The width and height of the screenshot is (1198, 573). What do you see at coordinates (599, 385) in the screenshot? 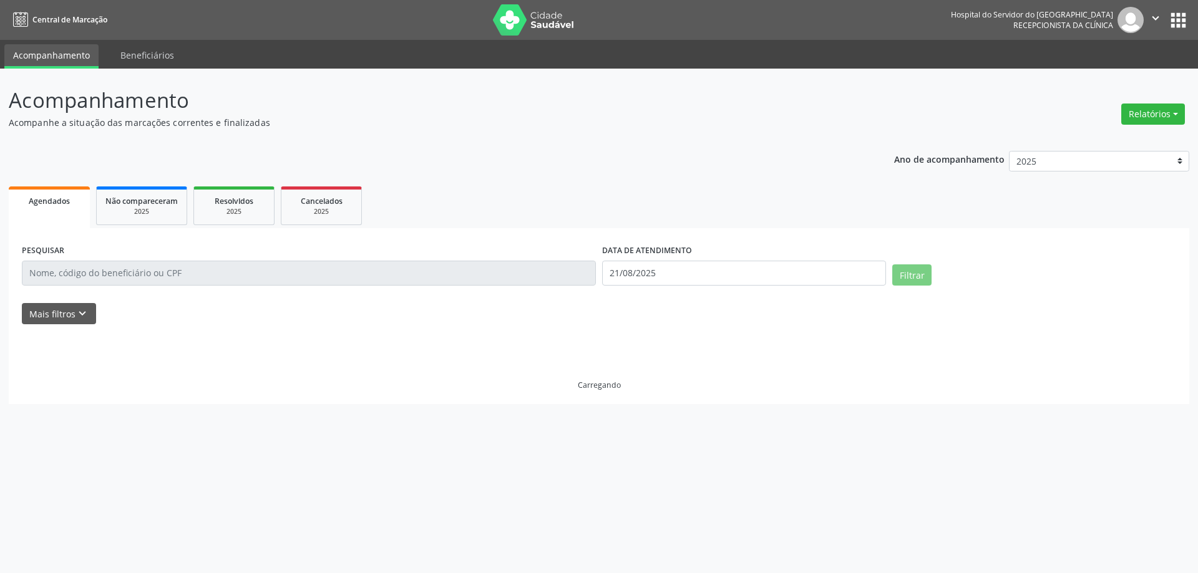
I see `div: Carregando` at bounding box center [599, 385].